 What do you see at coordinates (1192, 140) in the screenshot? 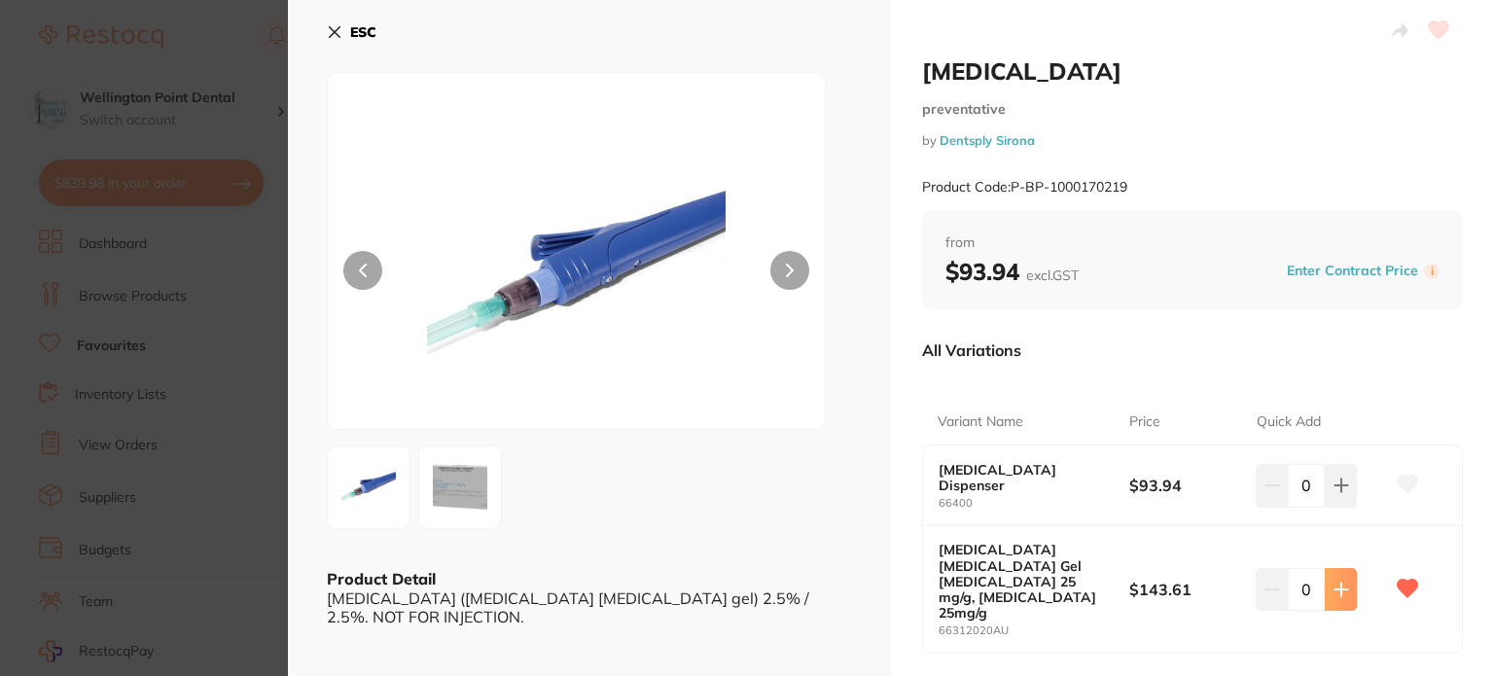
I see `small: by` at bounding box center [1192, 140].